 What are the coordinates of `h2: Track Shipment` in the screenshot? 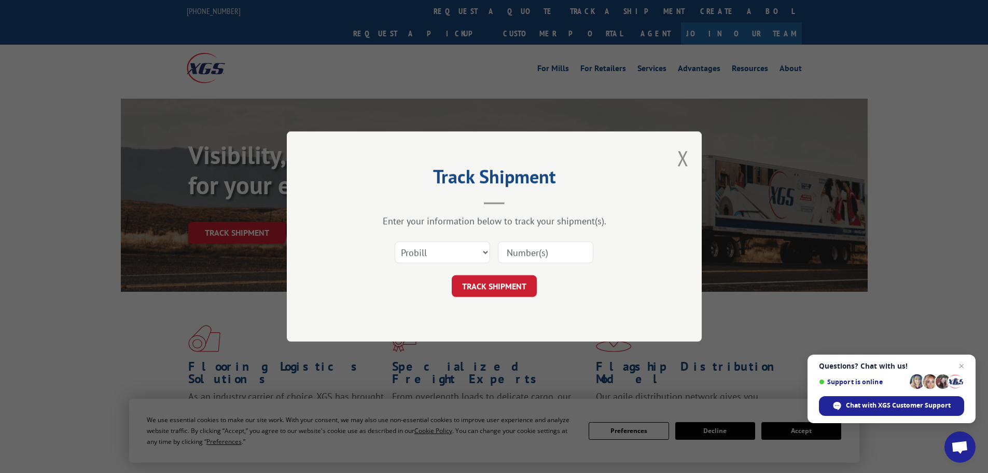 It's located at (494, 179).